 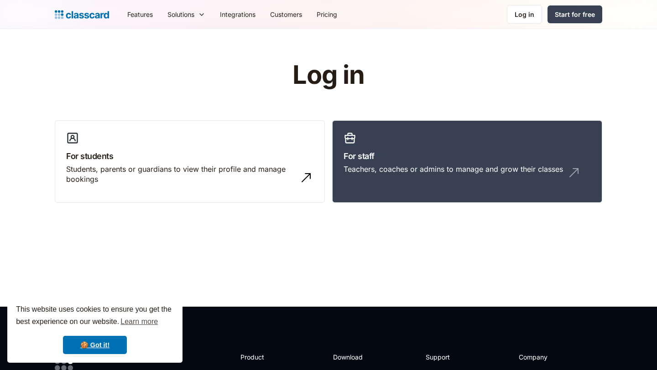 What do you see at coordinates (140, 14) in the screenshot?
I see `a: Features` at bounding box center [140, 14].